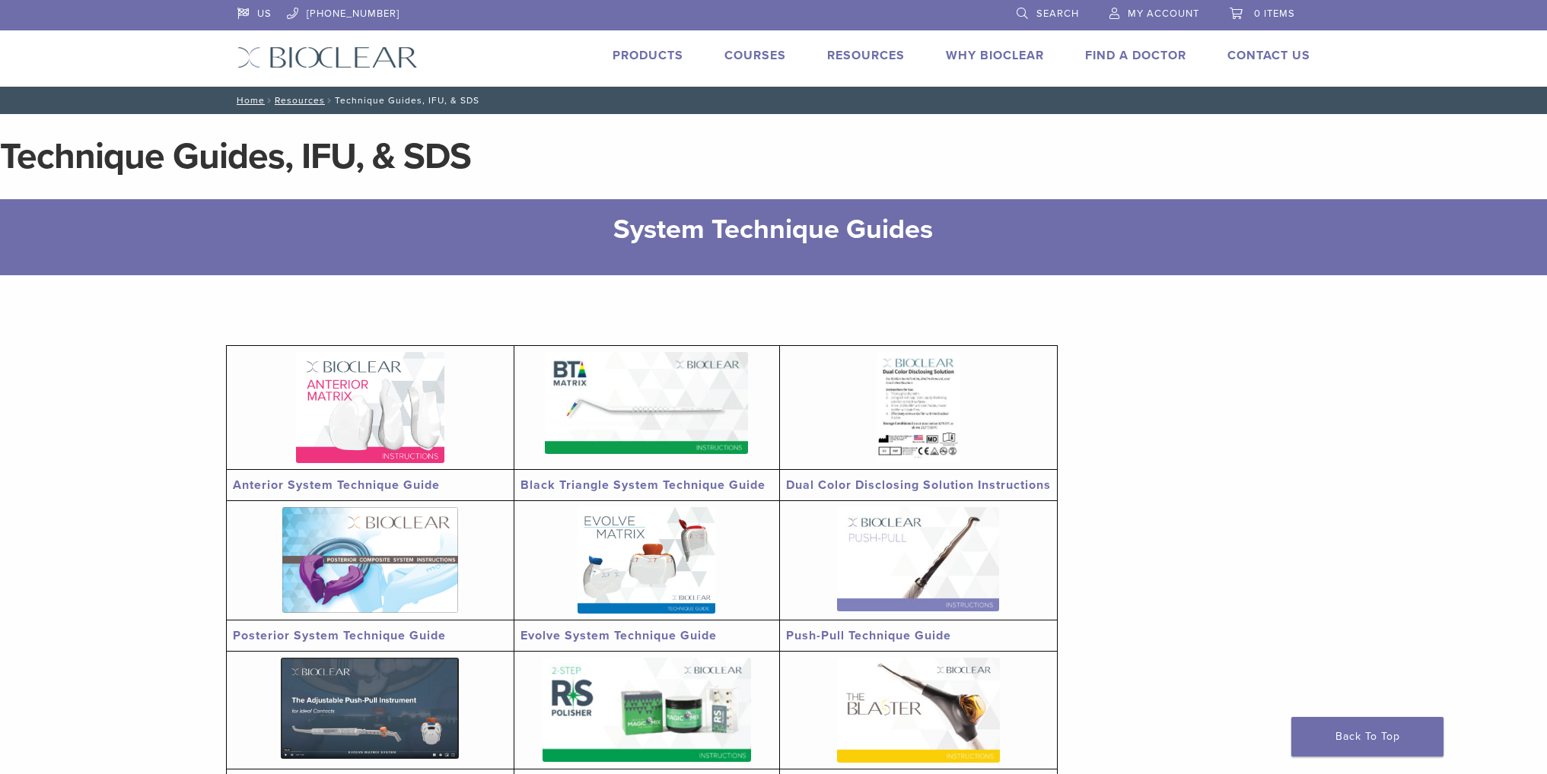 The image size is (1547, 774). I want to click on a: Evolve System Technique Guide, so click(618, 636).